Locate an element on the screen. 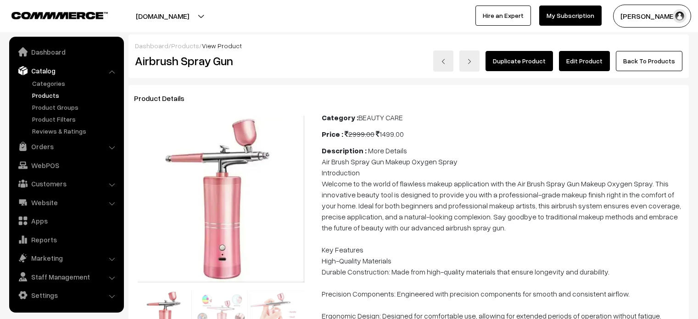  a: My Subscription is located at coordinates (570, 16).